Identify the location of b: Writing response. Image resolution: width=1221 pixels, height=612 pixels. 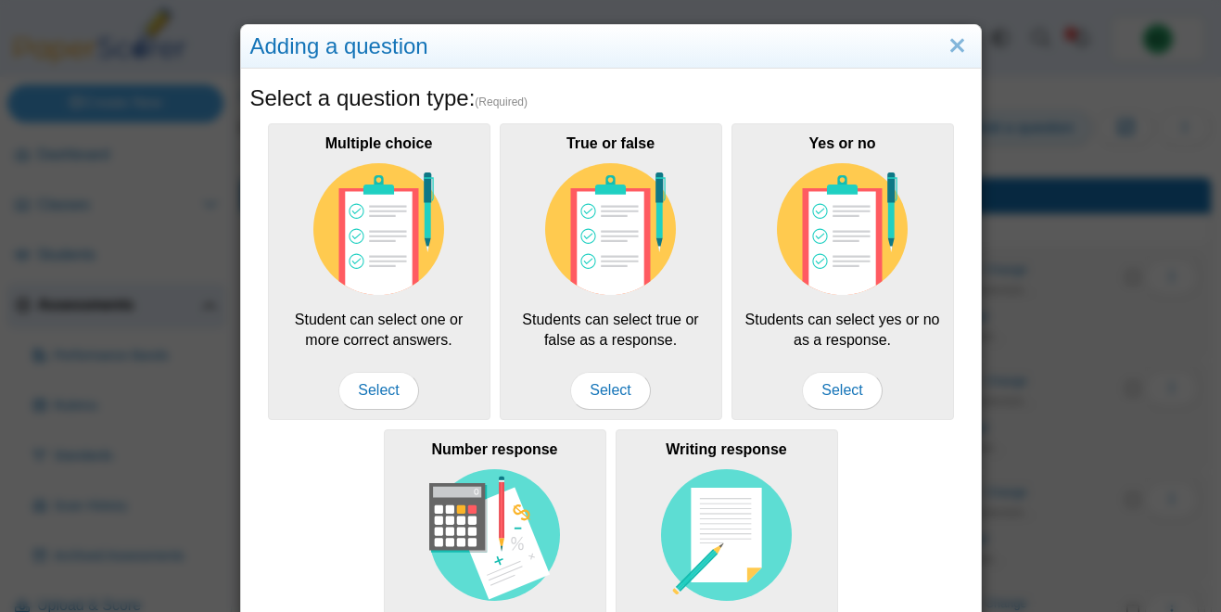
(726, 449).